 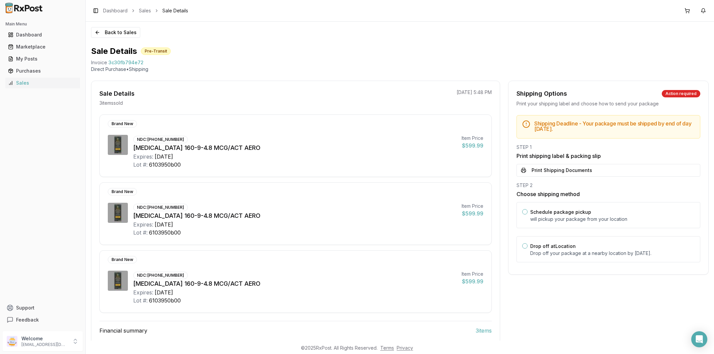 I want to click on a: My Posts, so click(x=43, y=59).